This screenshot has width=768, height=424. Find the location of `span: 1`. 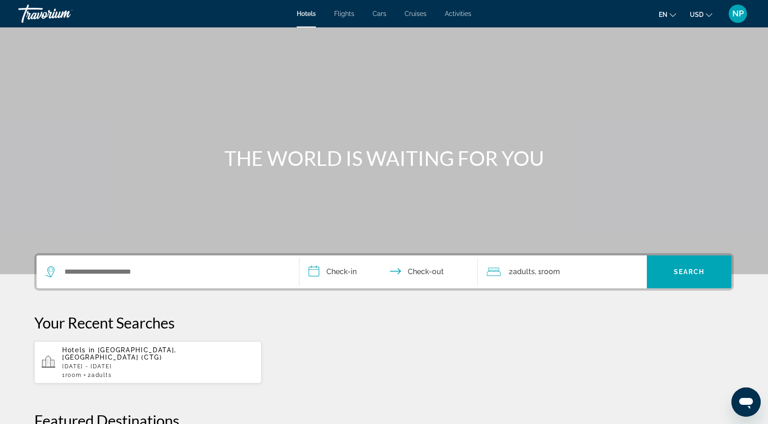

span: 1 is located at coordinates (72, 375).